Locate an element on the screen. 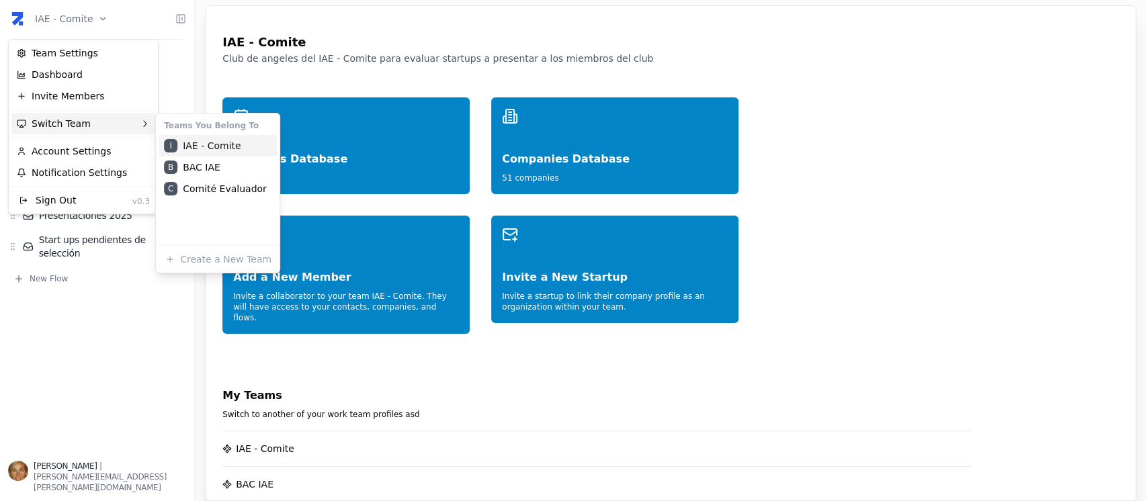 The height and width of the screenshot is (501, 1147). div: BAC IAE is located at coordinates (218, 167).